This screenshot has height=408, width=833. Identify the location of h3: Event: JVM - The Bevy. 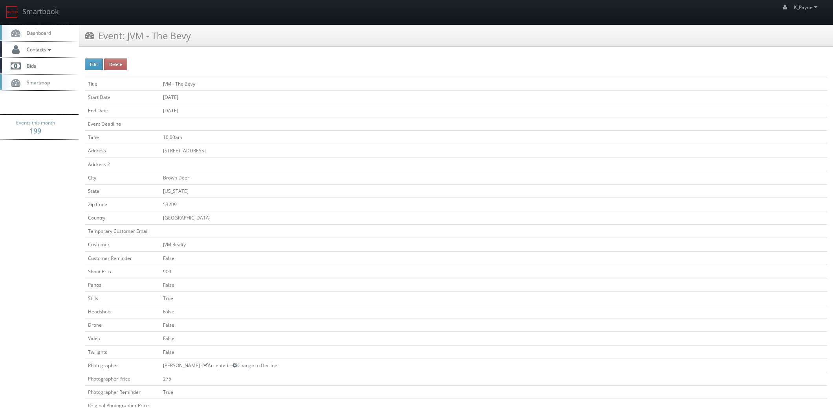
(138, 35).